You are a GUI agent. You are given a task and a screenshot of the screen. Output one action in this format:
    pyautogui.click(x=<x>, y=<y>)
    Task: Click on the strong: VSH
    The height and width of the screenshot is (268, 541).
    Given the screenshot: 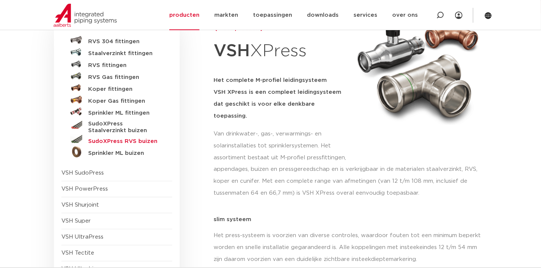 What is the action you would take?
    pyautogui.click(x=232, y=51)
    